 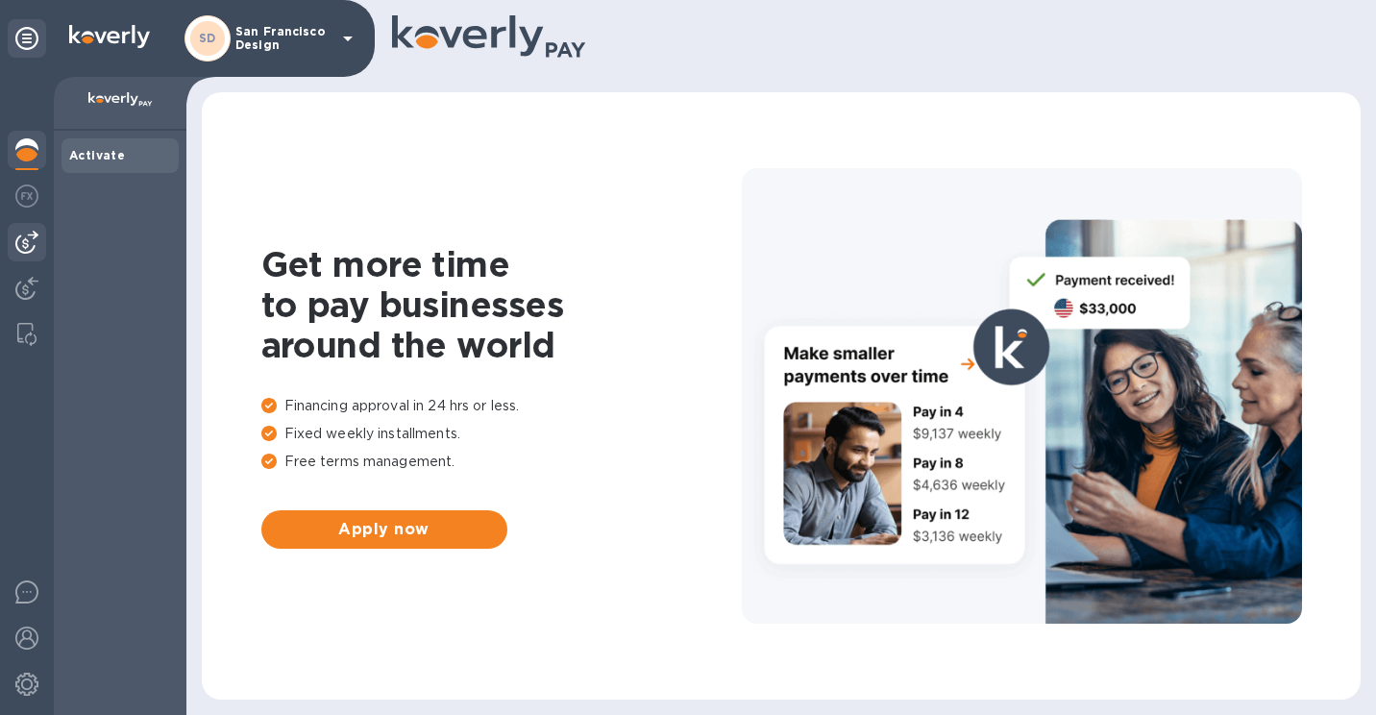 I want to click on b: Activate, so click(x=97, y=155).